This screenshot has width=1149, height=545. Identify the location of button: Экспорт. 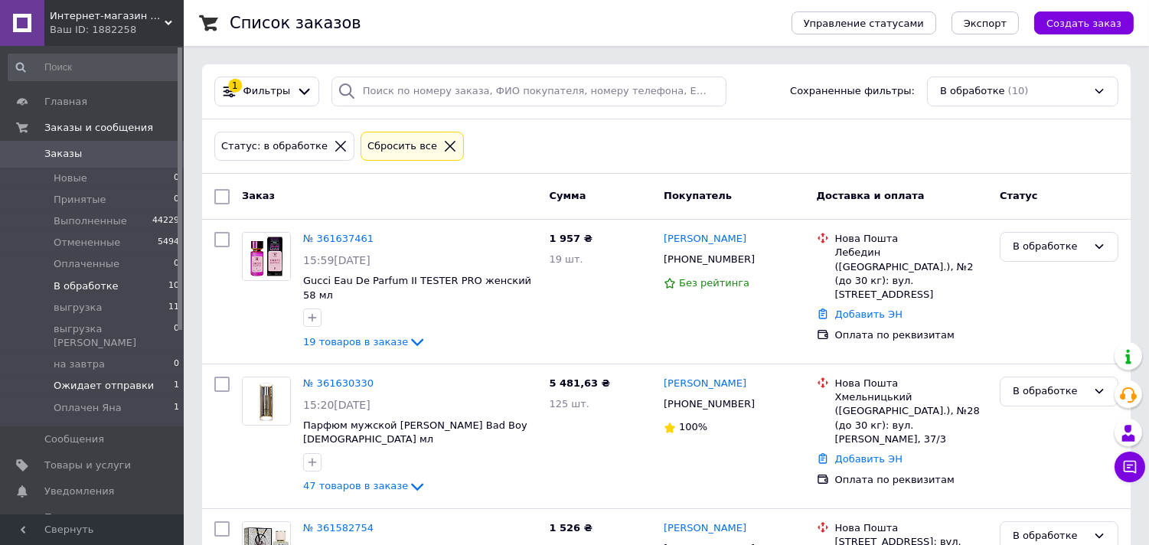
(985, 23).